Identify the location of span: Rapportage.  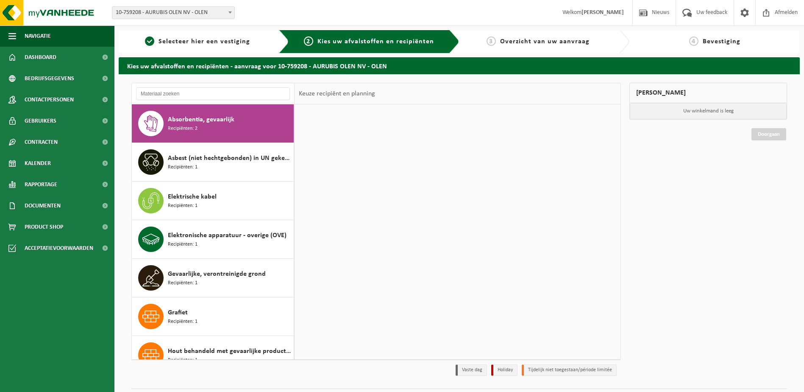
(41, 184).